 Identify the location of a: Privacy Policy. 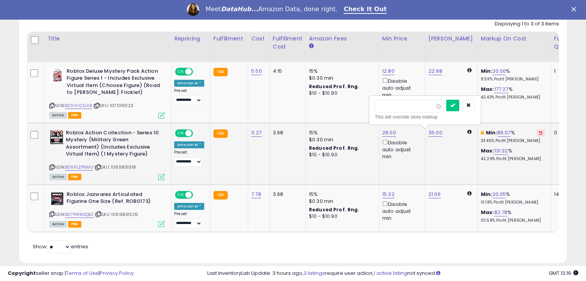
(117, 273).